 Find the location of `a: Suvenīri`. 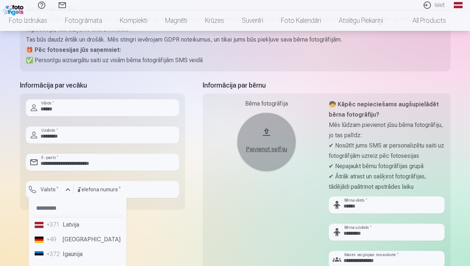

a: Suvenīri is located at coordinates (252, 21).